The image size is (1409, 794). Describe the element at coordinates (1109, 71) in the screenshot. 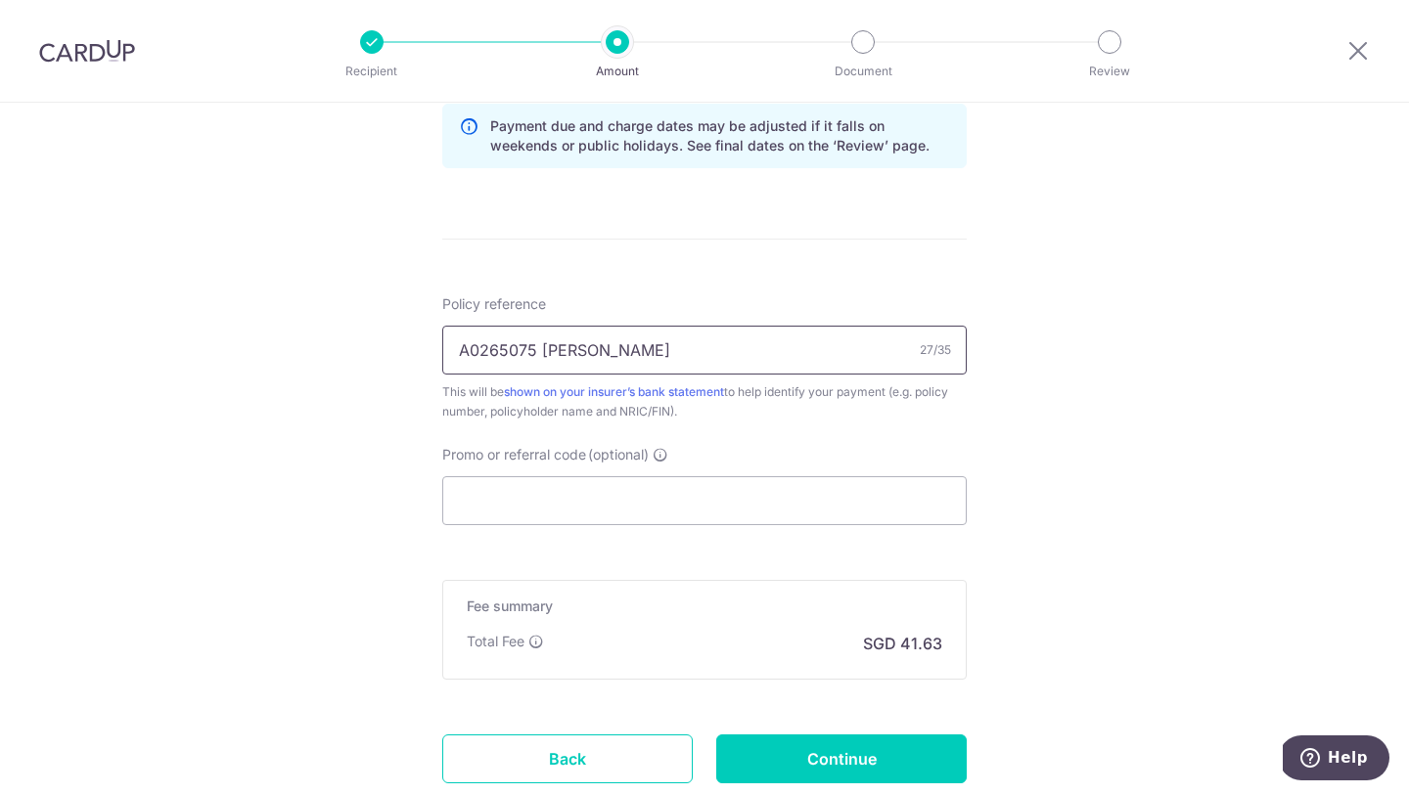

I see `p: Review` at that location.